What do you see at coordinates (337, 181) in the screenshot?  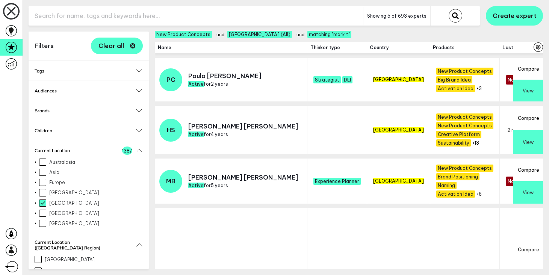 I see `span: Experience Planner` at bounding box center [337, 181].